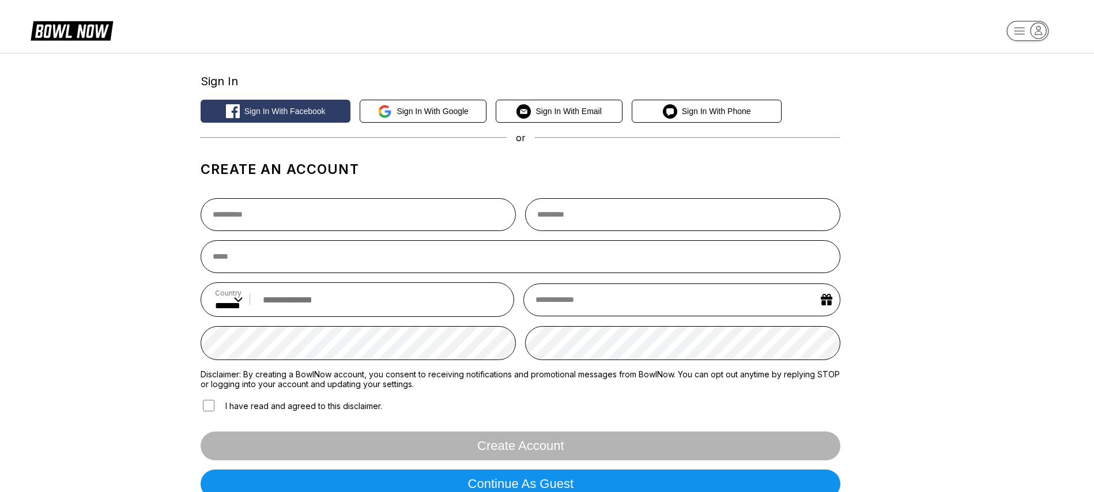 The height and width of the screenshot is (492, 1094). Describe the element at coordinates (568, 111) in the screenshot. I see `span: Sign in with Email` at that location.